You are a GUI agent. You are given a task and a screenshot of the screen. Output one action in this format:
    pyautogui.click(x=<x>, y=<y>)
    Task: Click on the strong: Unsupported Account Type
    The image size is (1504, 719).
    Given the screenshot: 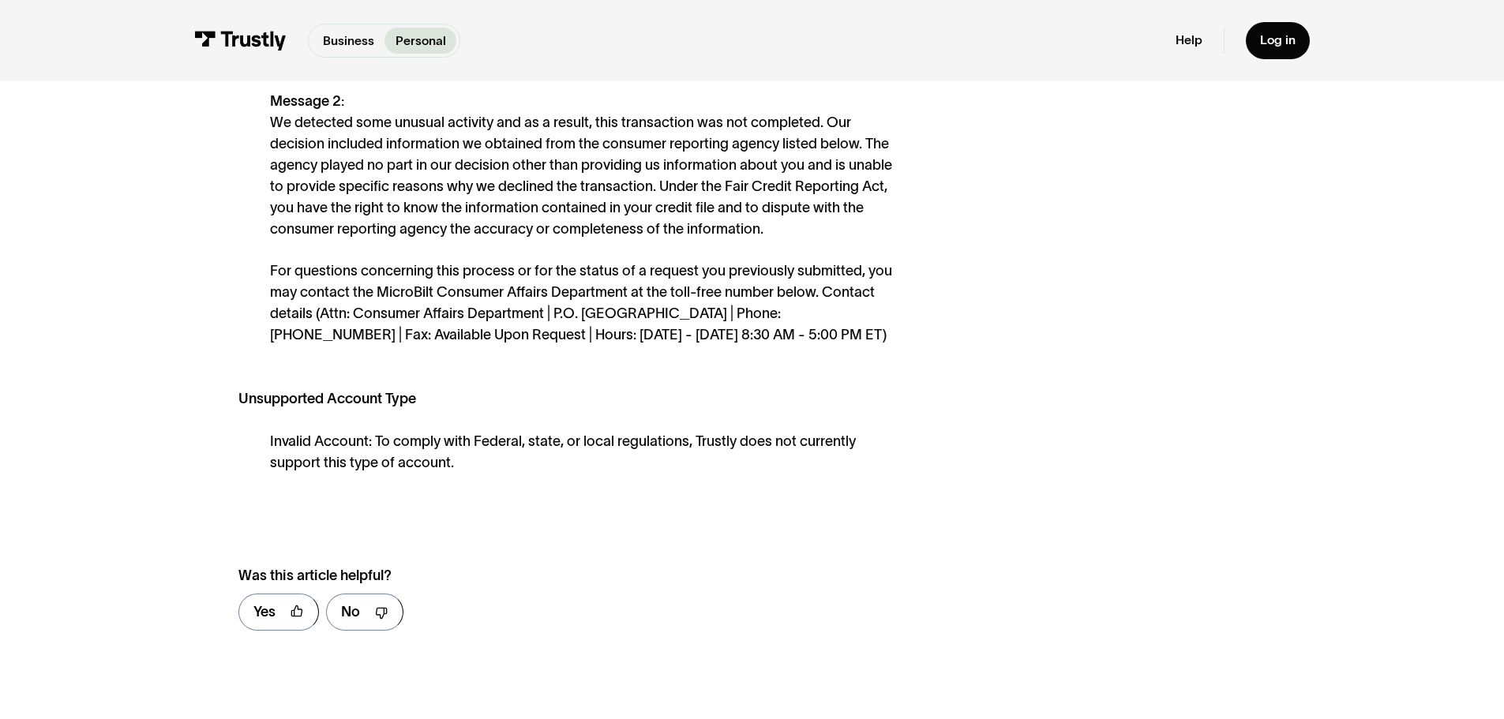 What is the action you would take?
    pyautogui.click(x=327, y=399)
    